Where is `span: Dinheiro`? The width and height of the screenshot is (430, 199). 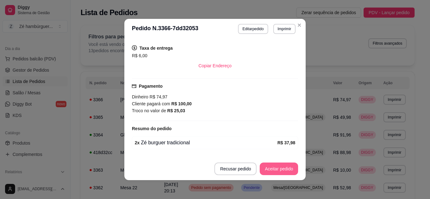
span: Dinheiro is located at coordinates (140, 97).